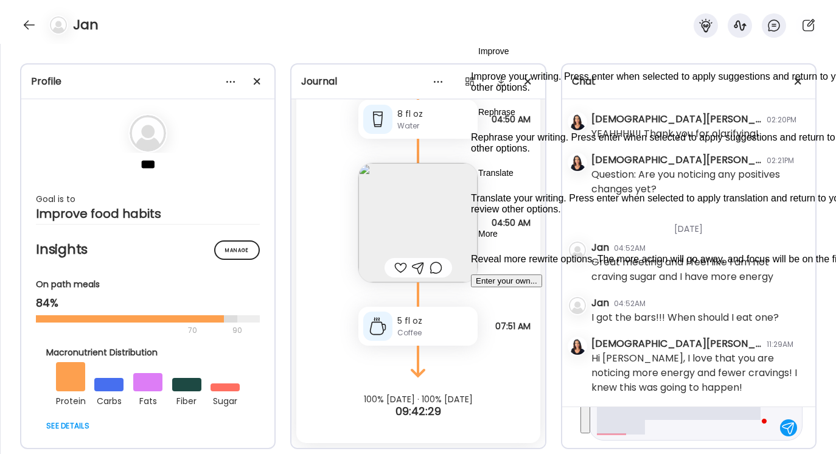  Describe the element at coordinates (435, 114) in the screenshot. I see `div: 8 fl oz` at that location.